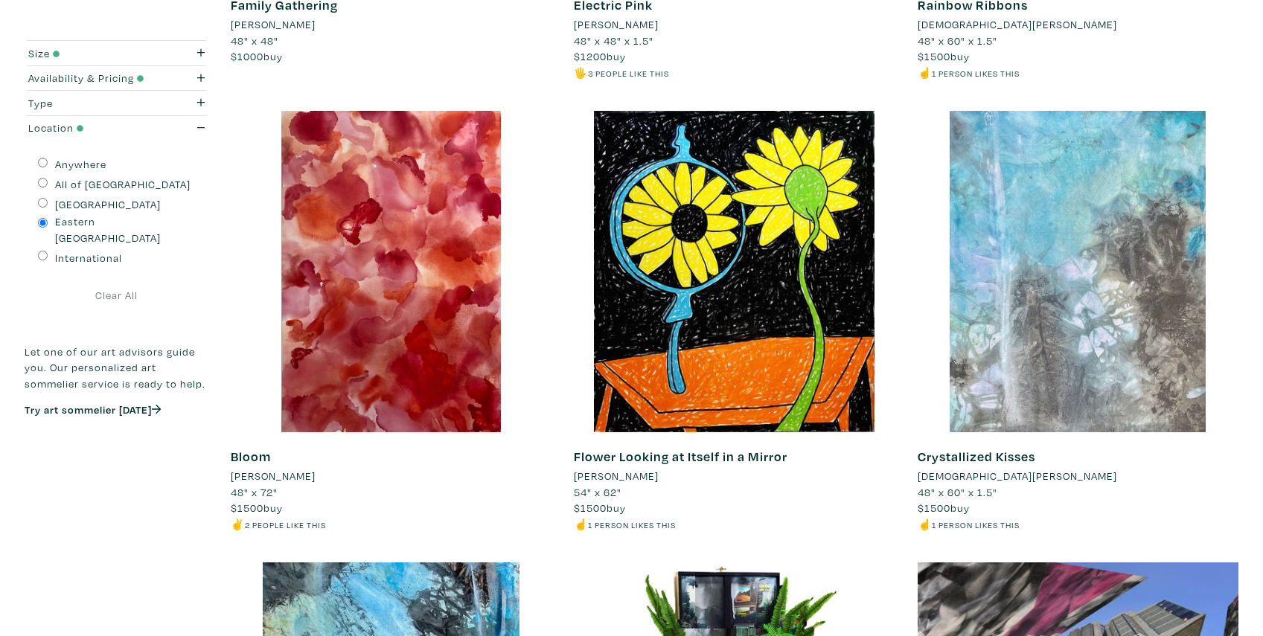 The image size is (1263, 636). What do you see at coordinates (285, 525) in the screenshot?
I see `small: 2 people like this` at bounding box center [285, 525].